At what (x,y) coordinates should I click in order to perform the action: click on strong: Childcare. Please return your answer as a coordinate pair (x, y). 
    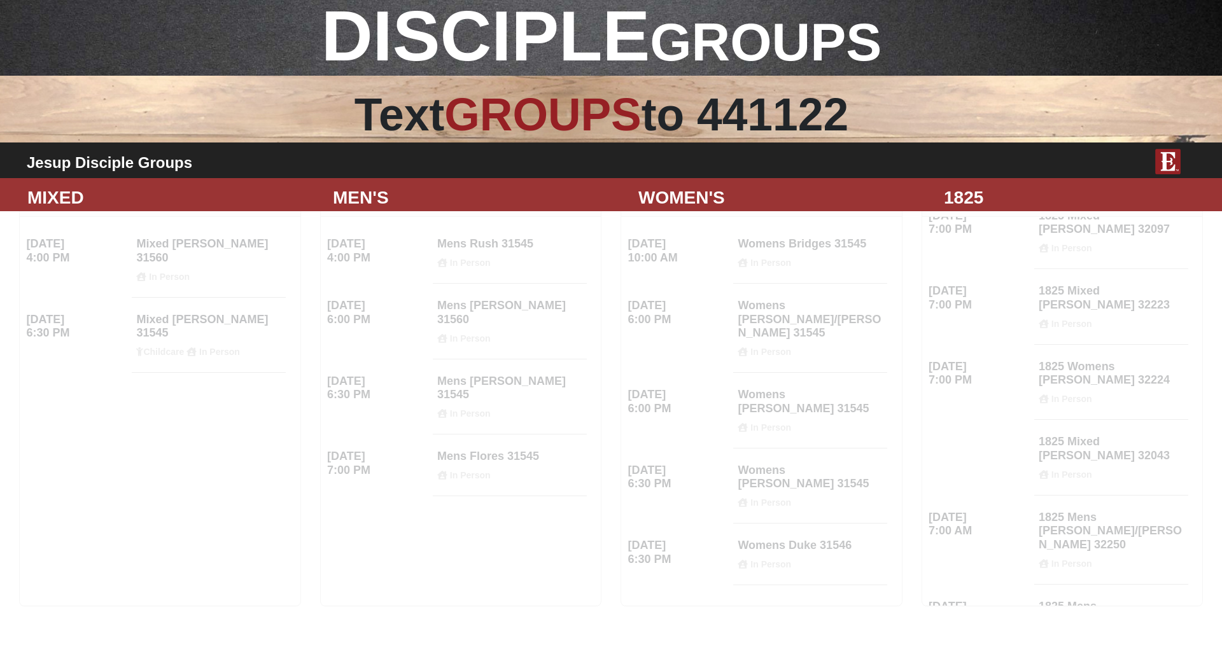
    Looking at the image, I should click on (164, 352).